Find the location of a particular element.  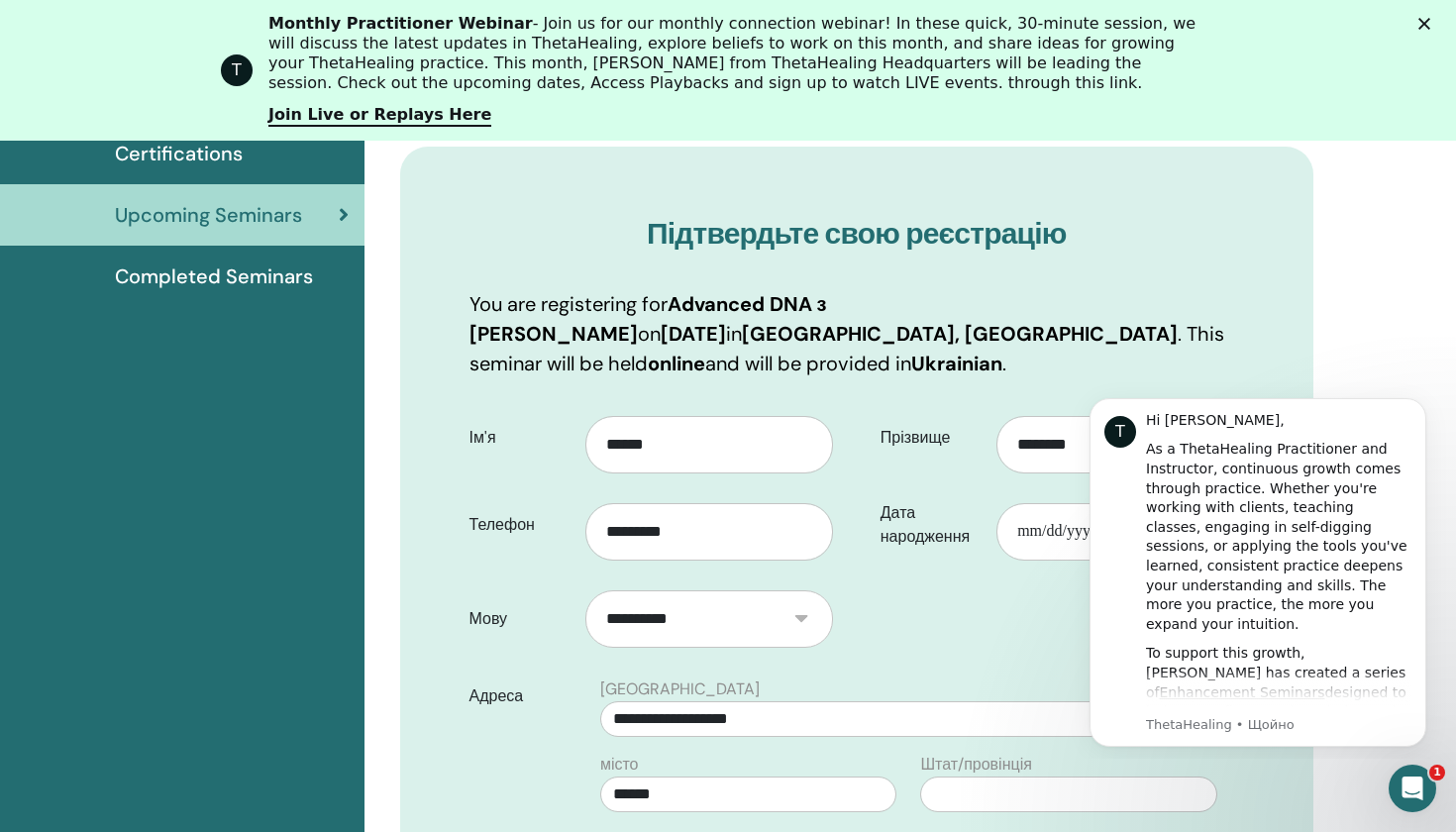

label: Штат/провінція is located at coordinates (976, 764).